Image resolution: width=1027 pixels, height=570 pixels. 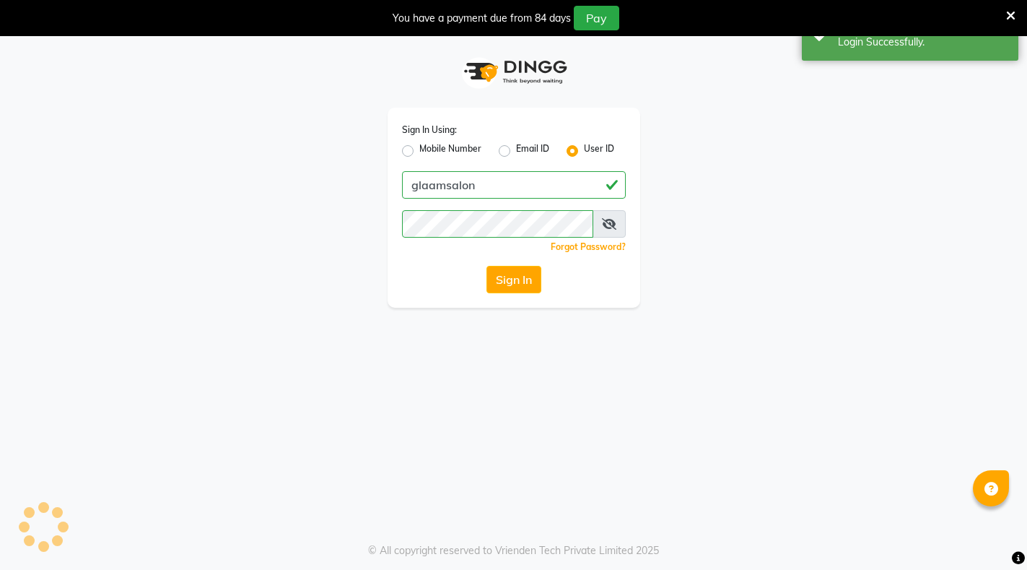 What do you see at coordinates (514, 71) in the screenshot?
I see `img: logo1.svg` at bounding box center [514, 71].